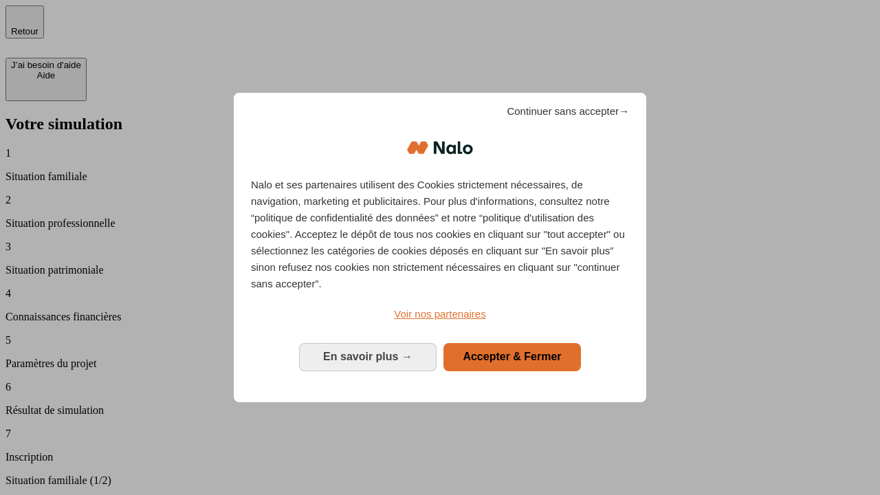 The height and width of the screenshot is (495, 880). Describe the element at coordinates (368, 356) in the screenshot. I see `span: En savoir plus →` at that location.